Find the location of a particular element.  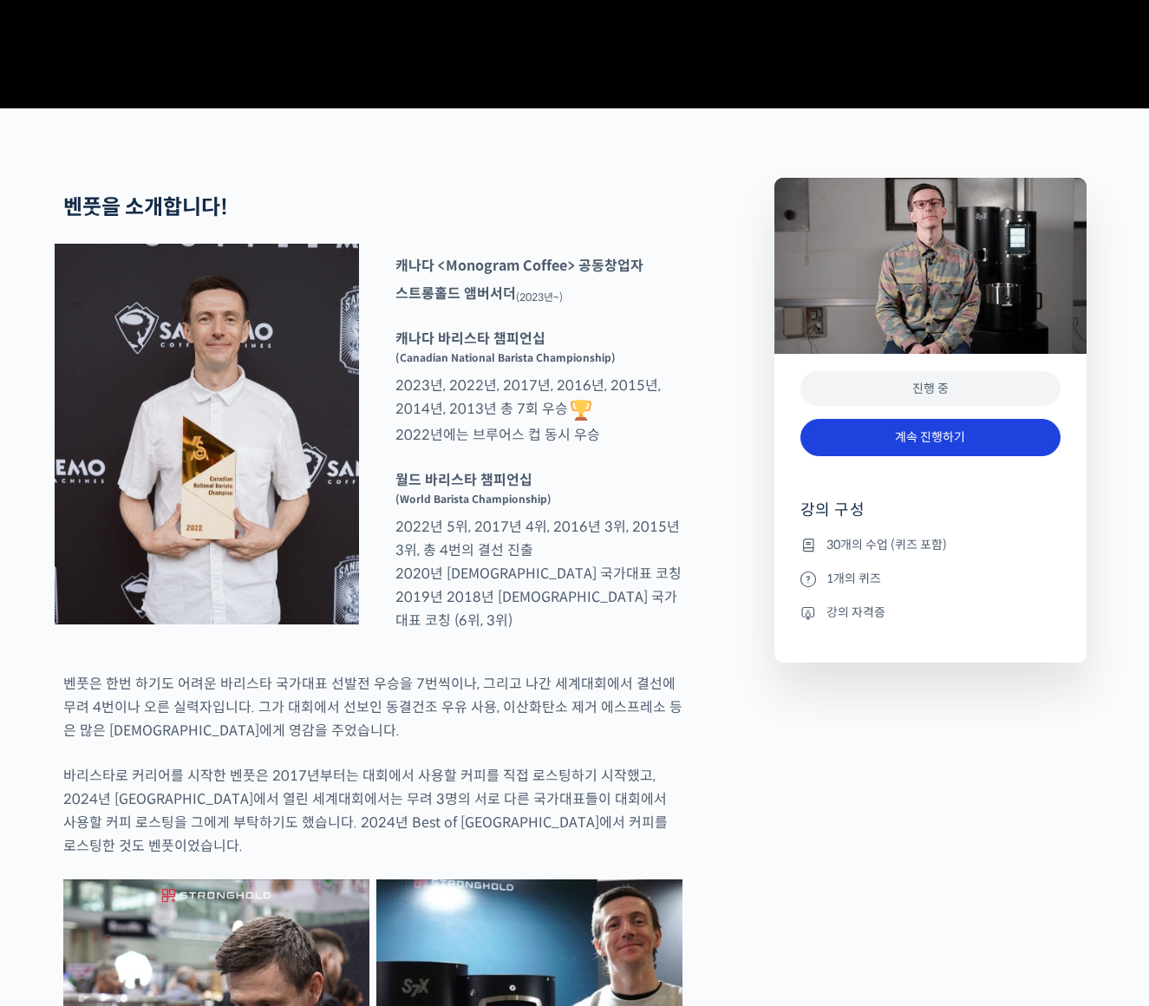

strong: 스트롱홀드 앰버서더 is located at coordinates (455, 293).